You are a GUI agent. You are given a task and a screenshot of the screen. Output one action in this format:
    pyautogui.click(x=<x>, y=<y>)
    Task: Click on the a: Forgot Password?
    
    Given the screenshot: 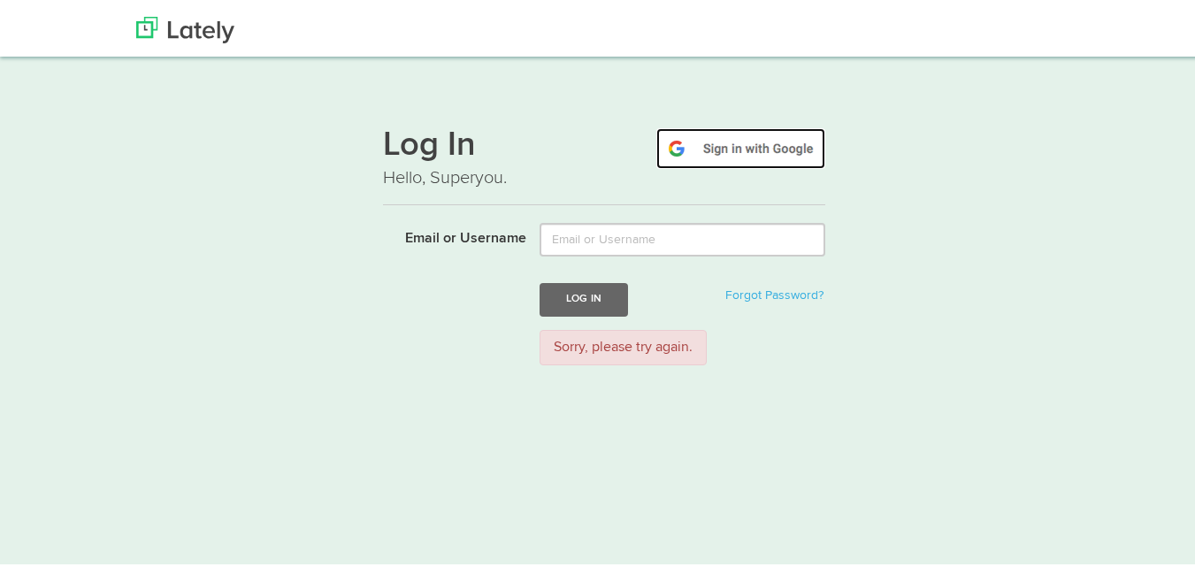 What is the action you would take?
    pyautogui.click(x=774, y=292)
    